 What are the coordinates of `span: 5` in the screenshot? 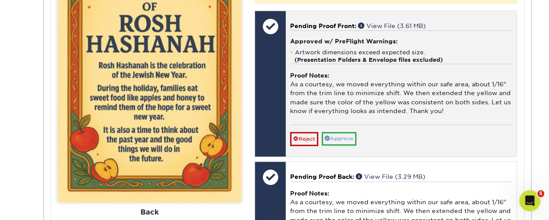 It's located at (541, 194).